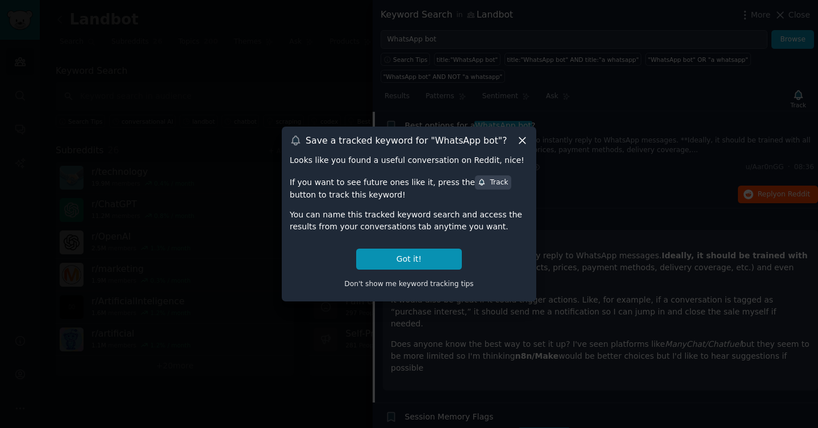  Describe the element at coordinates (409, 284) in the screenshot. I see `span: Don't show me keyword tracking tips` at that location.